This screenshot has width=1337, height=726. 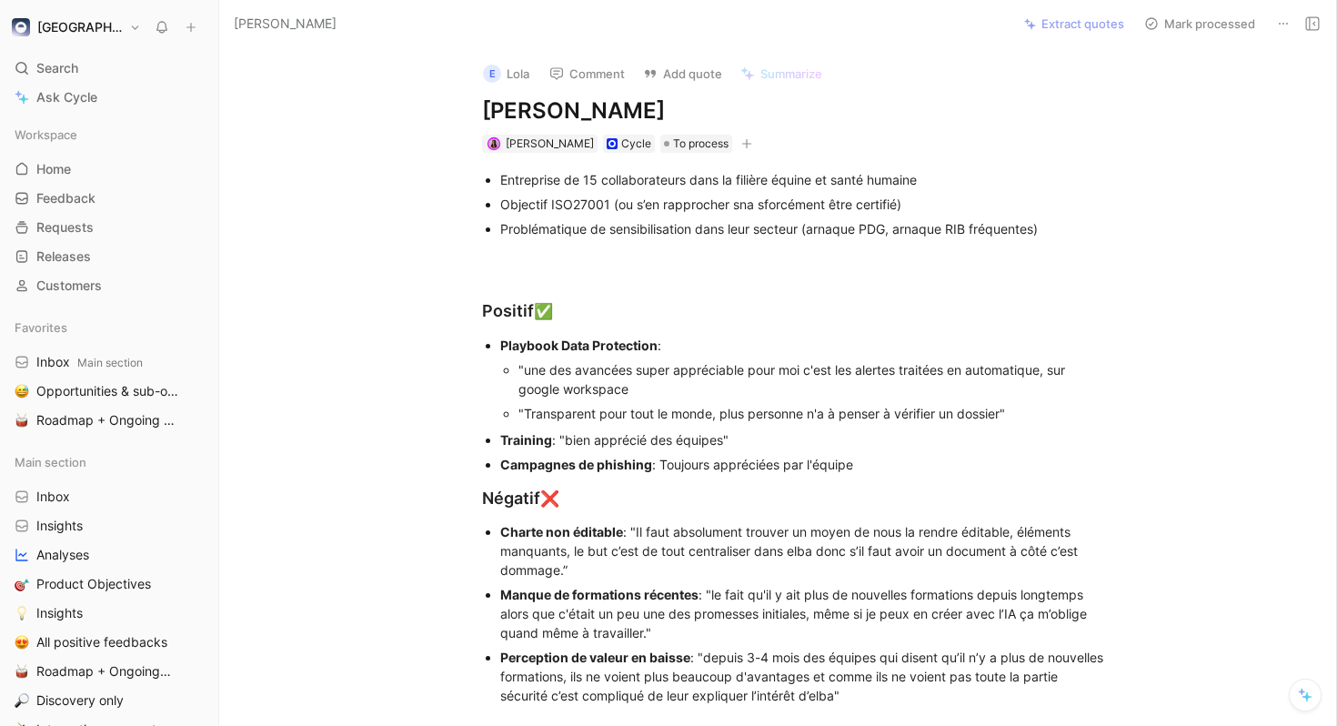 I want to click on strong: Training, so click(x=526, y=439).